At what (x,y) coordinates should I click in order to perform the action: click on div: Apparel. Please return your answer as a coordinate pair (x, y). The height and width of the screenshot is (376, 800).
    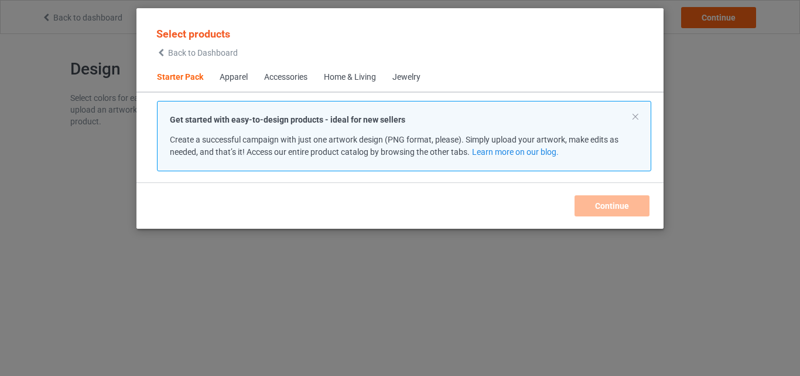
    Looking at the image, I should click on (234, 77).